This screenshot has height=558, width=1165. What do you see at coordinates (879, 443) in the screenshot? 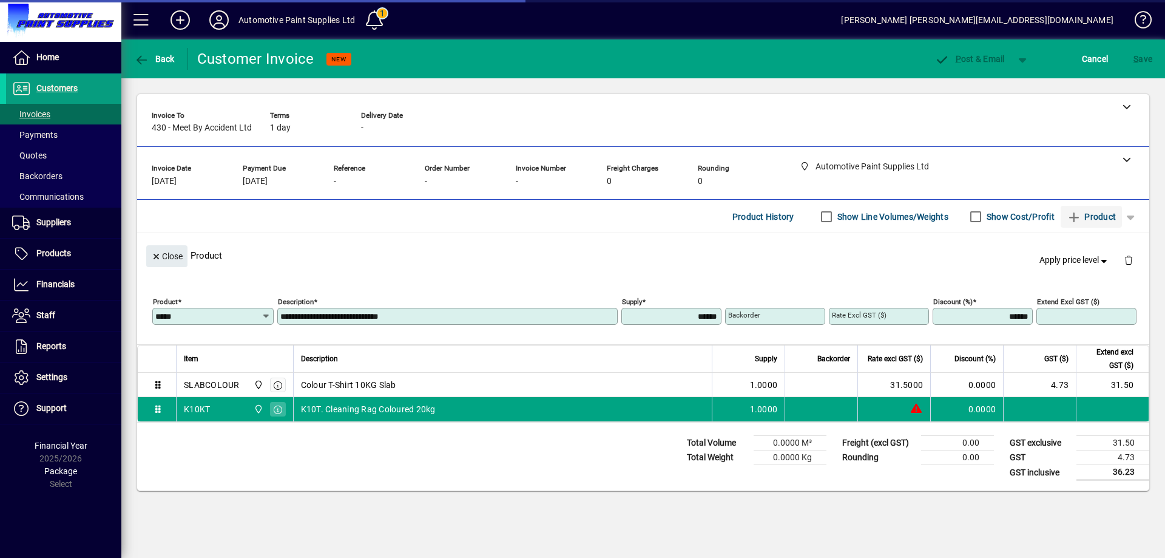
I see `td: Freight (excl GST)` at bounding box center [879, 443].